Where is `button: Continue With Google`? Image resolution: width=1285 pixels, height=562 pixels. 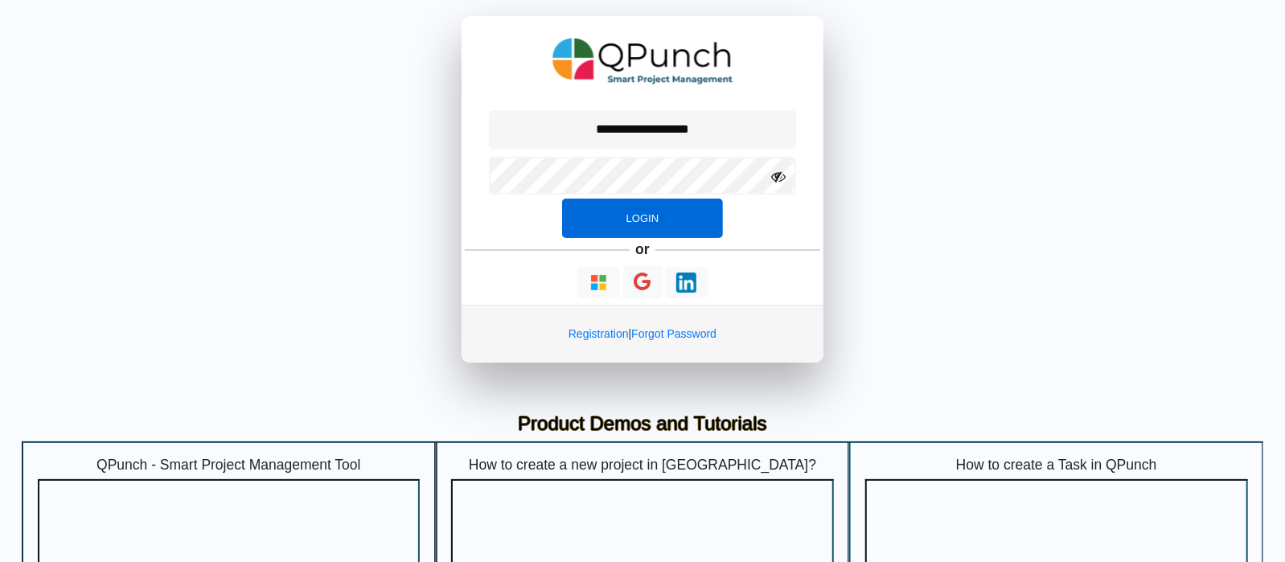 button: Continue With Google is located at coordinates (643, 282).